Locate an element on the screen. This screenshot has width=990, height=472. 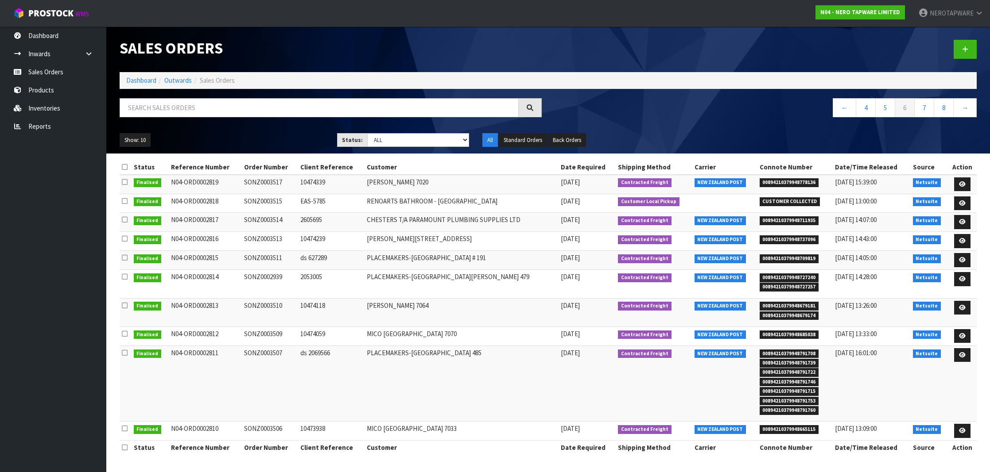
strong: N04 - NERO TAPWARE LIMITED is located at coordinates (860, 12).